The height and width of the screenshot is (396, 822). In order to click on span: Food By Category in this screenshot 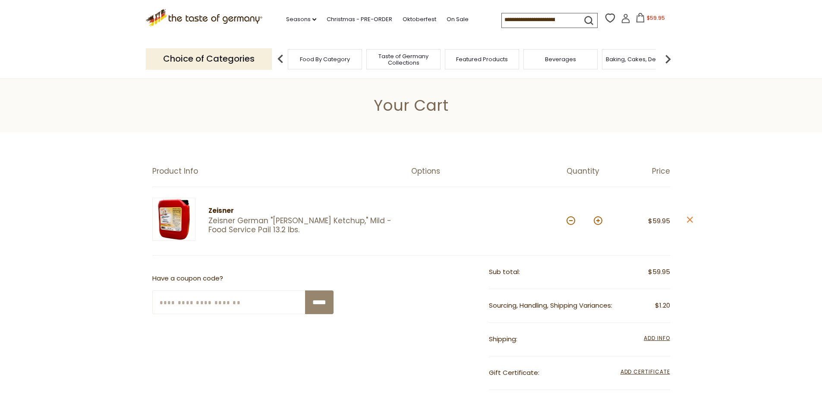, I will do `click(325, 59)`.